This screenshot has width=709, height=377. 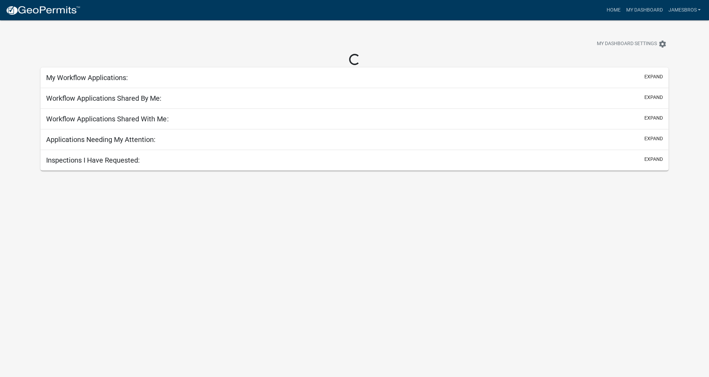 I want to click on a: jamesbros, so click(x=684, y=10).